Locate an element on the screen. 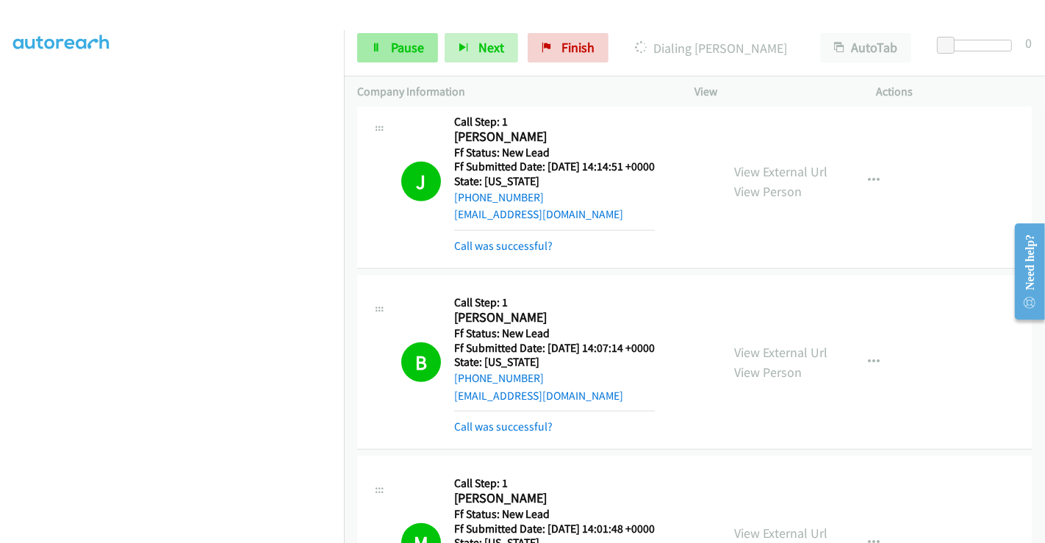 This screenshot has width=1045, height=543. a: Finish is located at coordinates (568, 48).